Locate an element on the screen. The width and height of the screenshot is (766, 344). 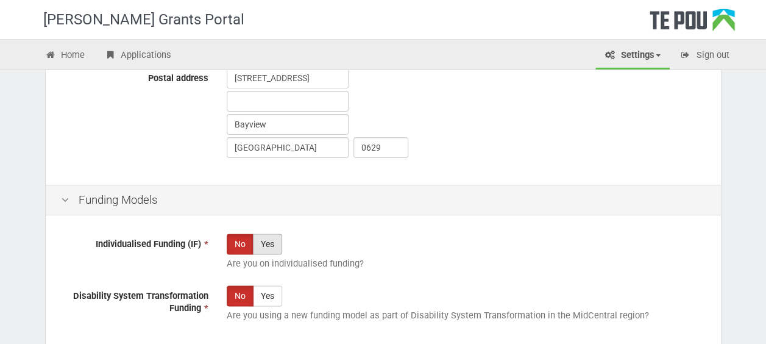
input: Suburb is located at coordinates (288, 124).